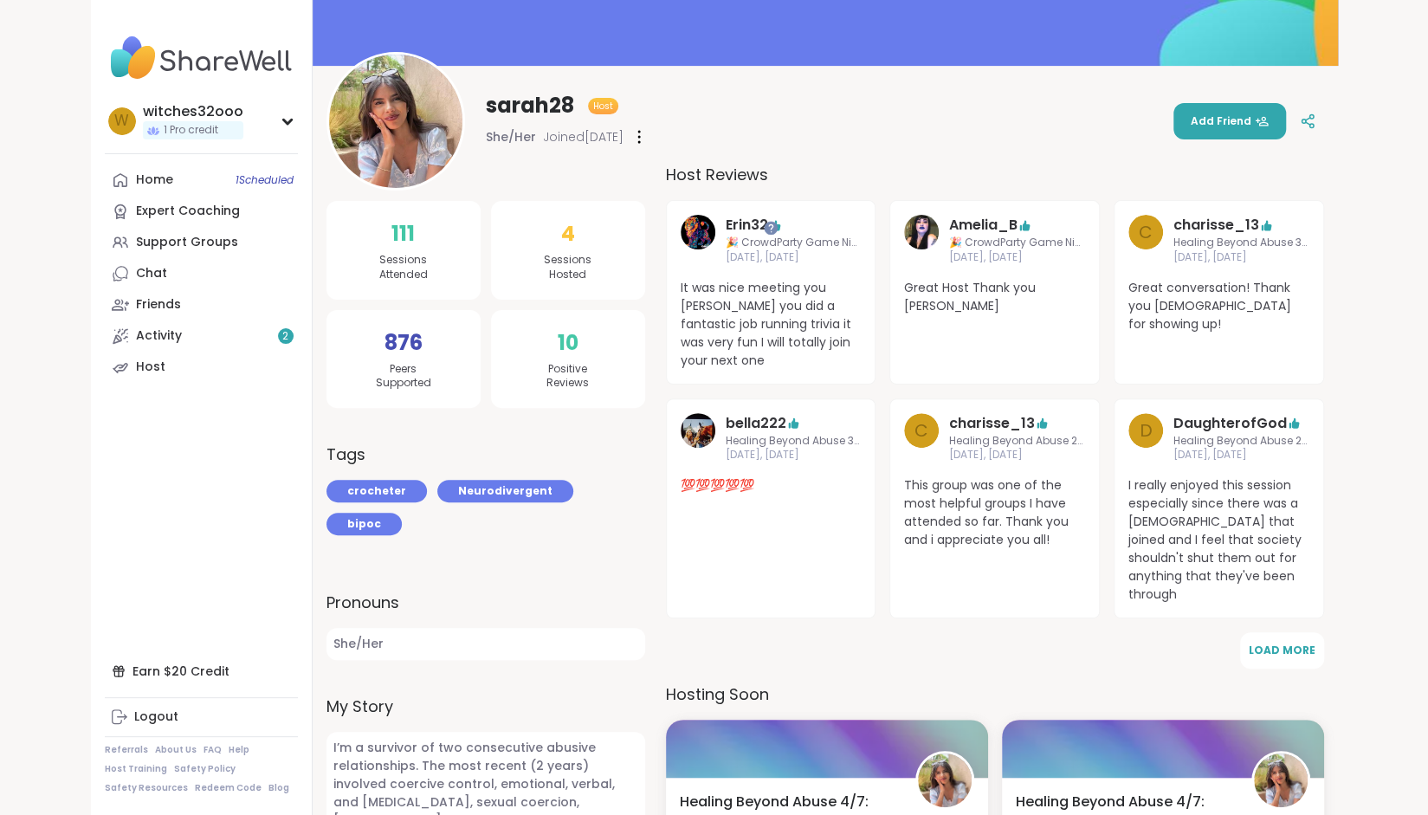 The width and height of the screenshot is (1428, 815). Describe the element at coordinates (994, 513) in the screenshot. I see `span: This group was one of the most helpful groups I have attended so far. Thank you and i appreciate ...` at that location.